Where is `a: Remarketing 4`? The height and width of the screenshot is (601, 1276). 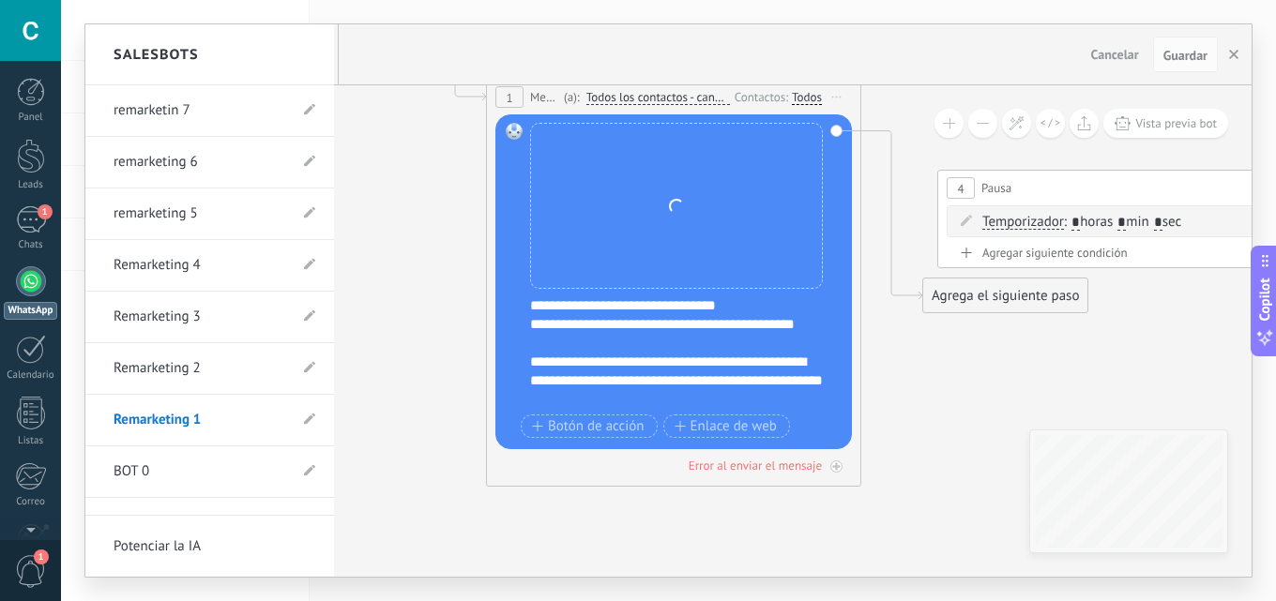
a: Remarketing 4 is located at coordinates (200, 265).